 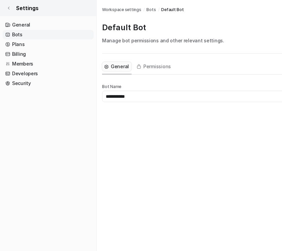 What do you see at coordinates (121, 10) in the screenshot?
I see `a: Workspace settings` at bounding box center [121, 10].